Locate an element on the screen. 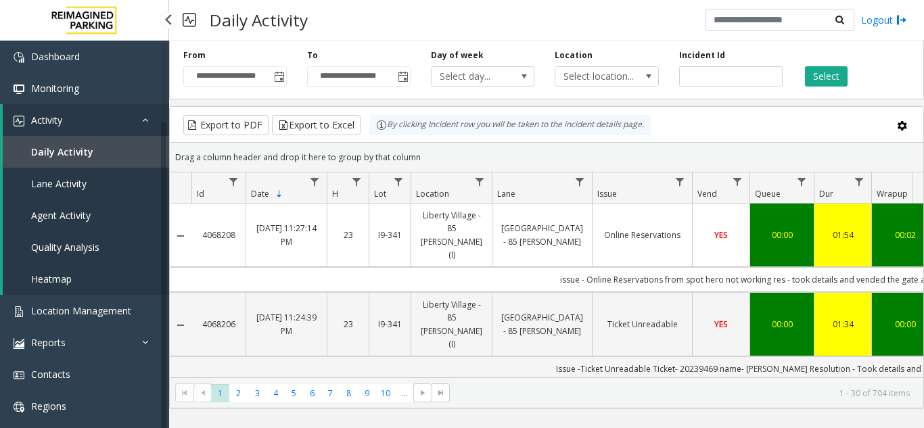 This screenshot has height=428, width=924. a: Daily Activity is located at coordinates (86, 152).